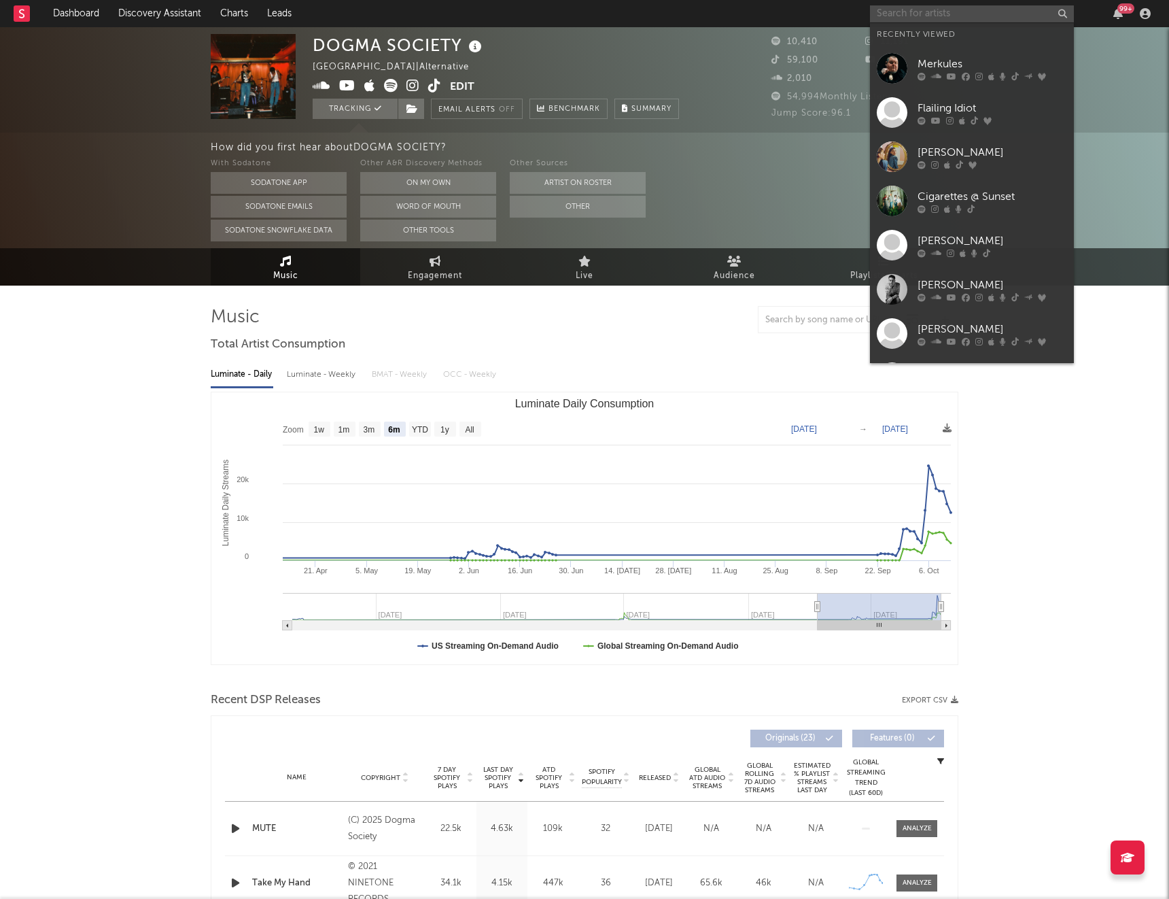 The height and width of the screenshot is (899, 1169). I want to click on span: Estimated % Playlist Streams Last Day, so click(812, 778).